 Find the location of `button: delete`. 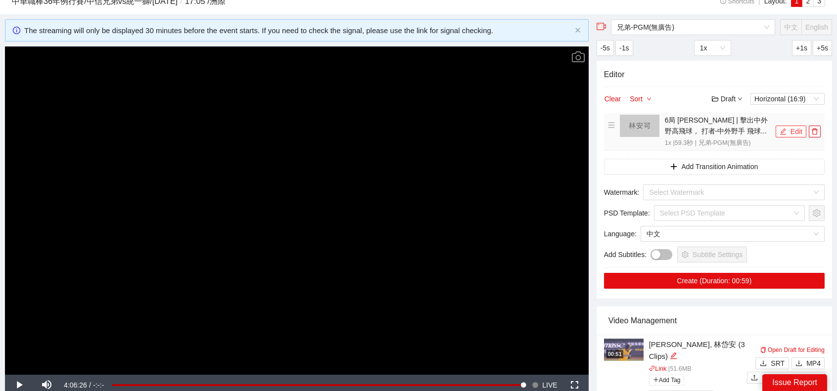

button: delete is located at coordinates (815, 132).